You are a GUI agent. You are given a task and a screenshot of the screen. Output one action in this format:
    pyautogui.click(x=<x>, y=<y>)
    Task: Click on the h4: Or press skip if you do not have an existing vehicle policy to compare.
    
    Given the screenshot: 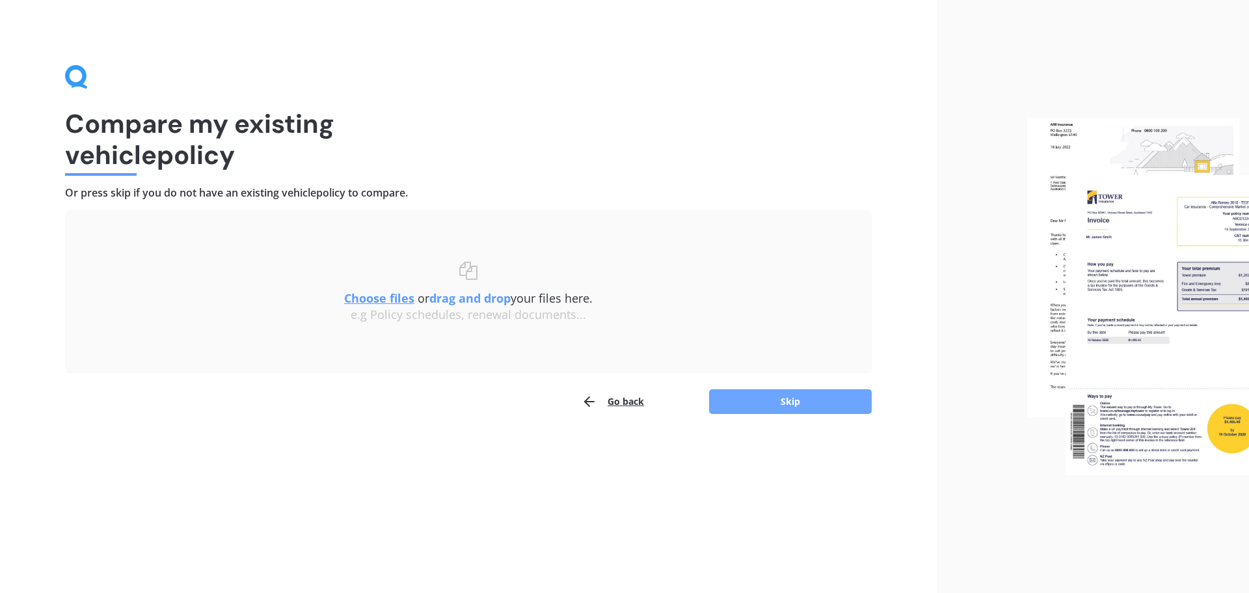 What is the action you would take?
    pyautogui.click(x=469, y=193)
    